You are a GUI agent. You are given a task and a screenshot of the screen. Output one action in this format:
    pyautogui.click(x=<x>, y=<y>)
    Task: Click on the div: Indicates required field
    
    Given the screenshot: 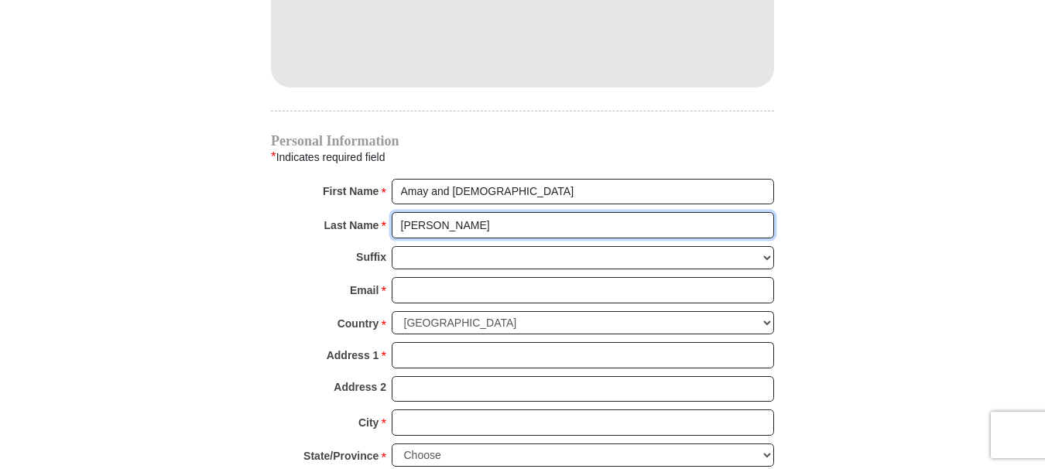 What is the action you would take?
    pyautogui.click(x=522, y=157)
    